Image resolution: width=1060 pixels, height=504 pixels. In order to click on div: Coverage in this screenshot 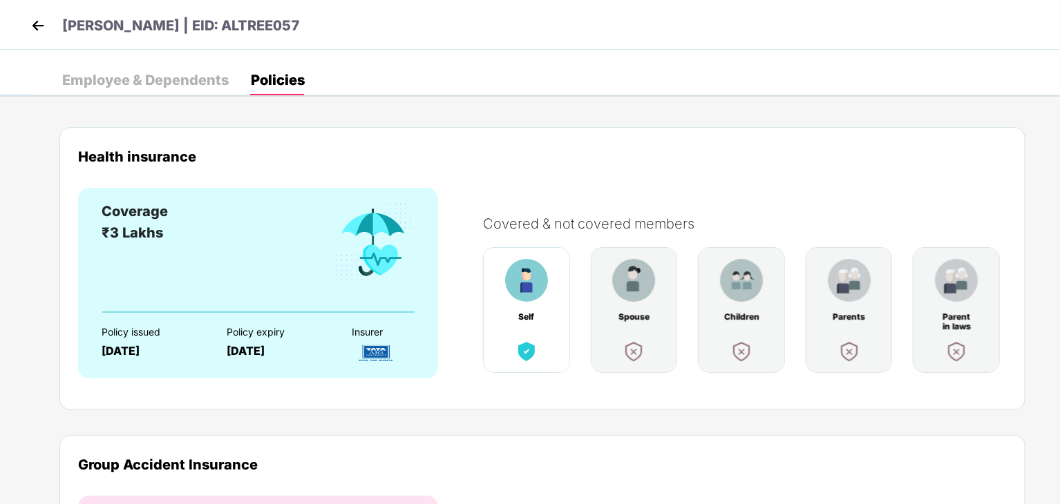, I will do `click(135, 211)`.